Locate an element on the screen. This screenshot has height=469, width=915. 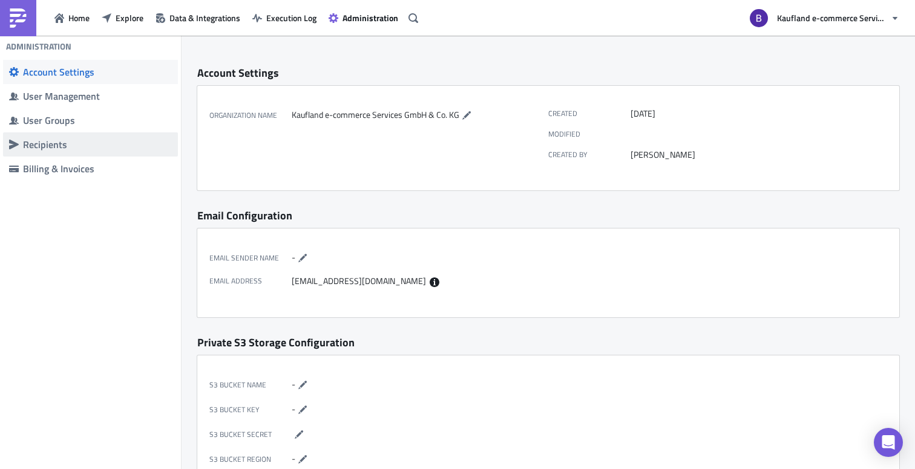
label: Modified is located at coordinates (589, 134).